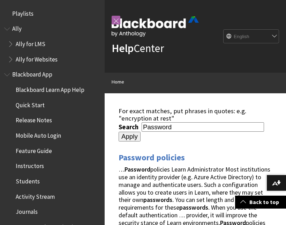  What do you see at coordinates (130, 127) in the screenshot?
I see `label: Search` at bounding box center [130, 127].